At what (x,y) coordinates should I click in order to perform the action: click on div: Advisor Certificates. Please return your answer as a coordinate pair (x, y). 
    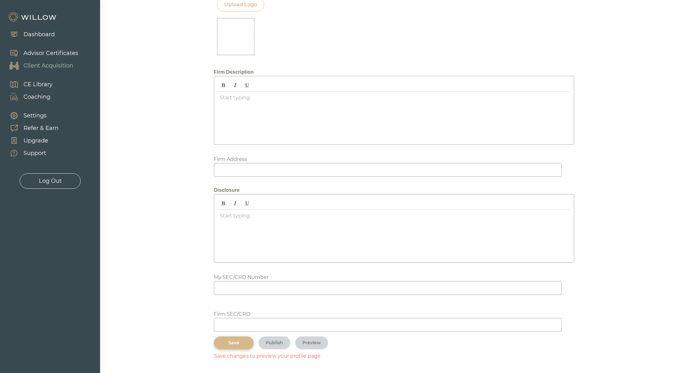
    Looking at the image, I should click on (51, 53).